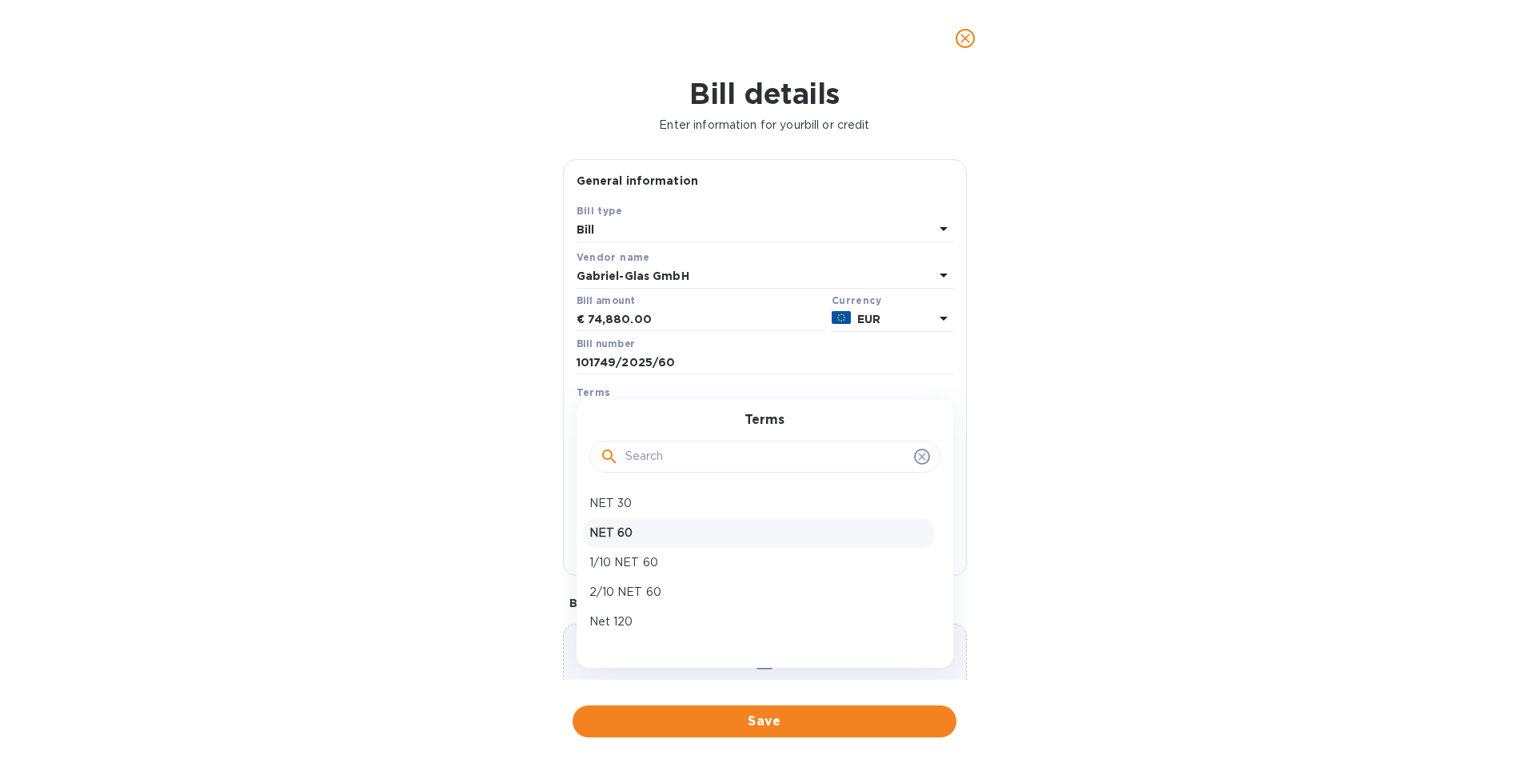 The height and width of the screenshot is (763, 1529). Describe the element at coordinates (764, 125) in the screenshot. I see `p: Enter information for your bill or credit` at that location.